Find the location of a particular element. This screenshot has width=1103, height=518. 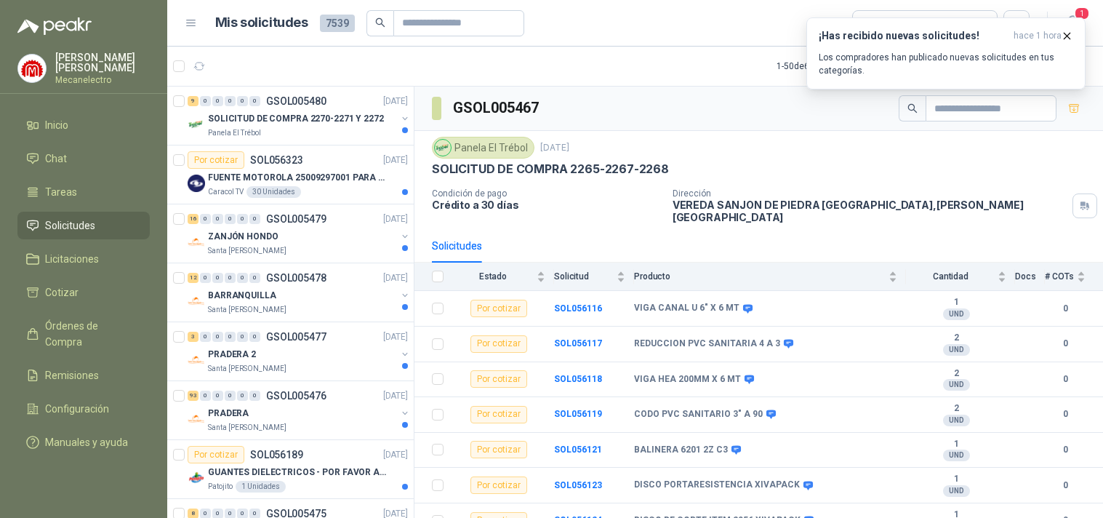

a: Manuales y ayuda is located at coordinates (84, 442).